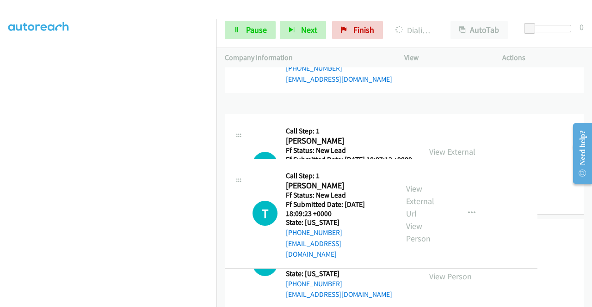 The height and width of the screenshot is (307, 592). Describe the element at coordinates (265, 214) in the screenshot. I see `h1: T` at that location.